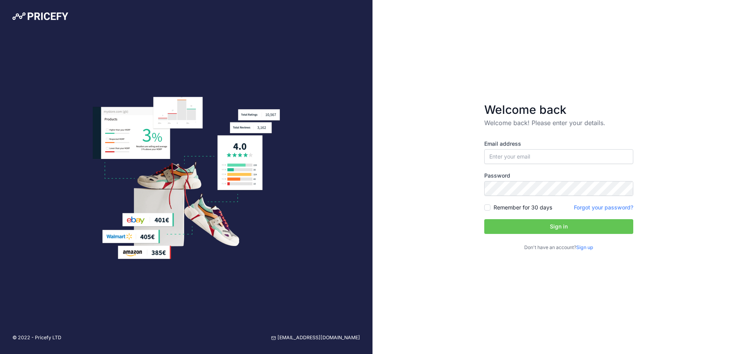 The width and height of the screenshot is (745, 354). I want to click on img: Pricefy, so click(40, 16).